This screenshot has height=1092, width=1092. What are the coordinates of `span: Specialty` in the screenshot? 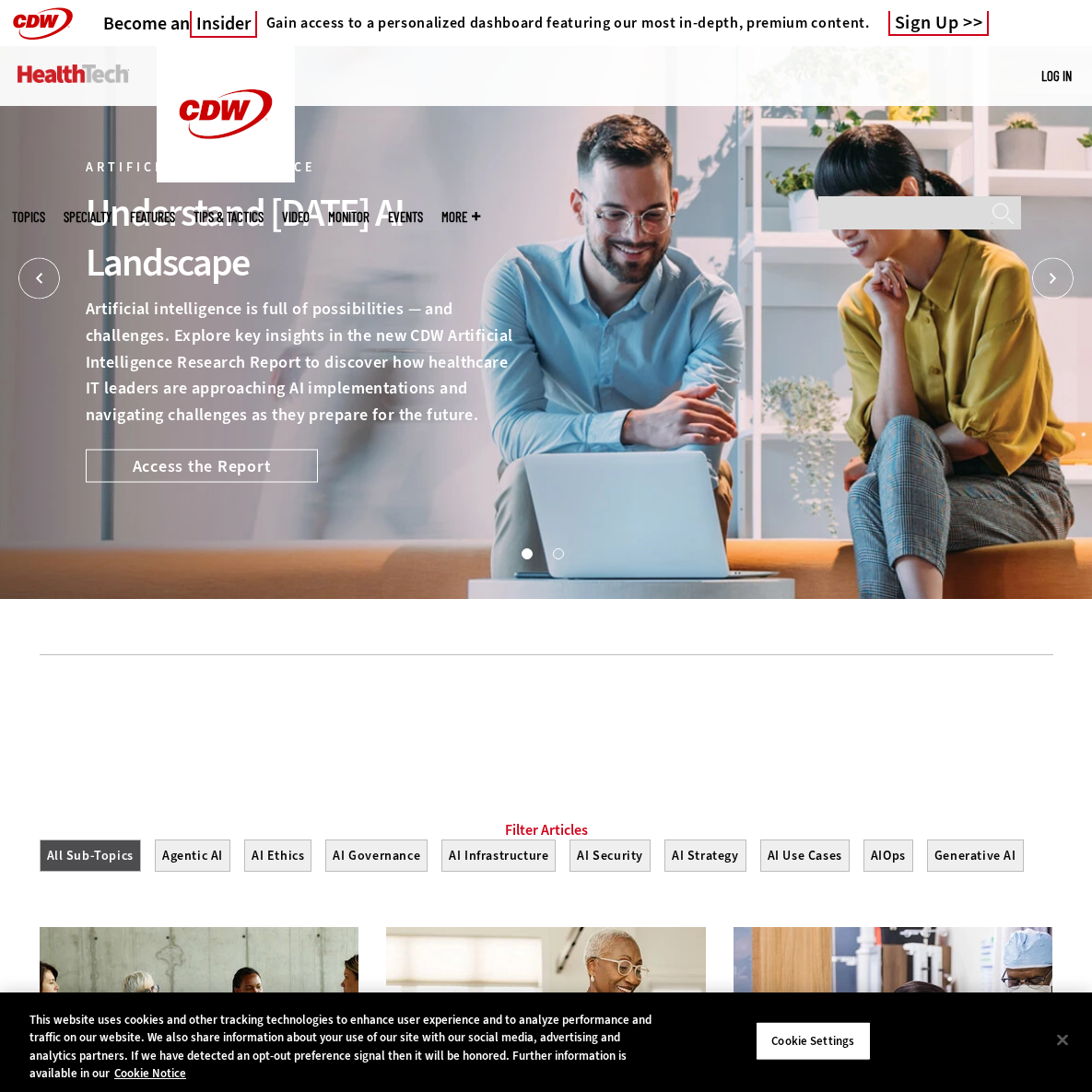 It's located at (87, 217).